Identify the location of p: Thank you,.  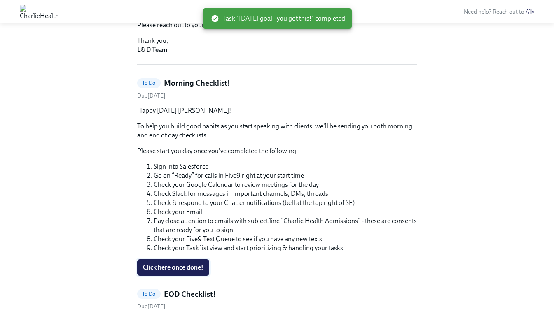
(277, 45).